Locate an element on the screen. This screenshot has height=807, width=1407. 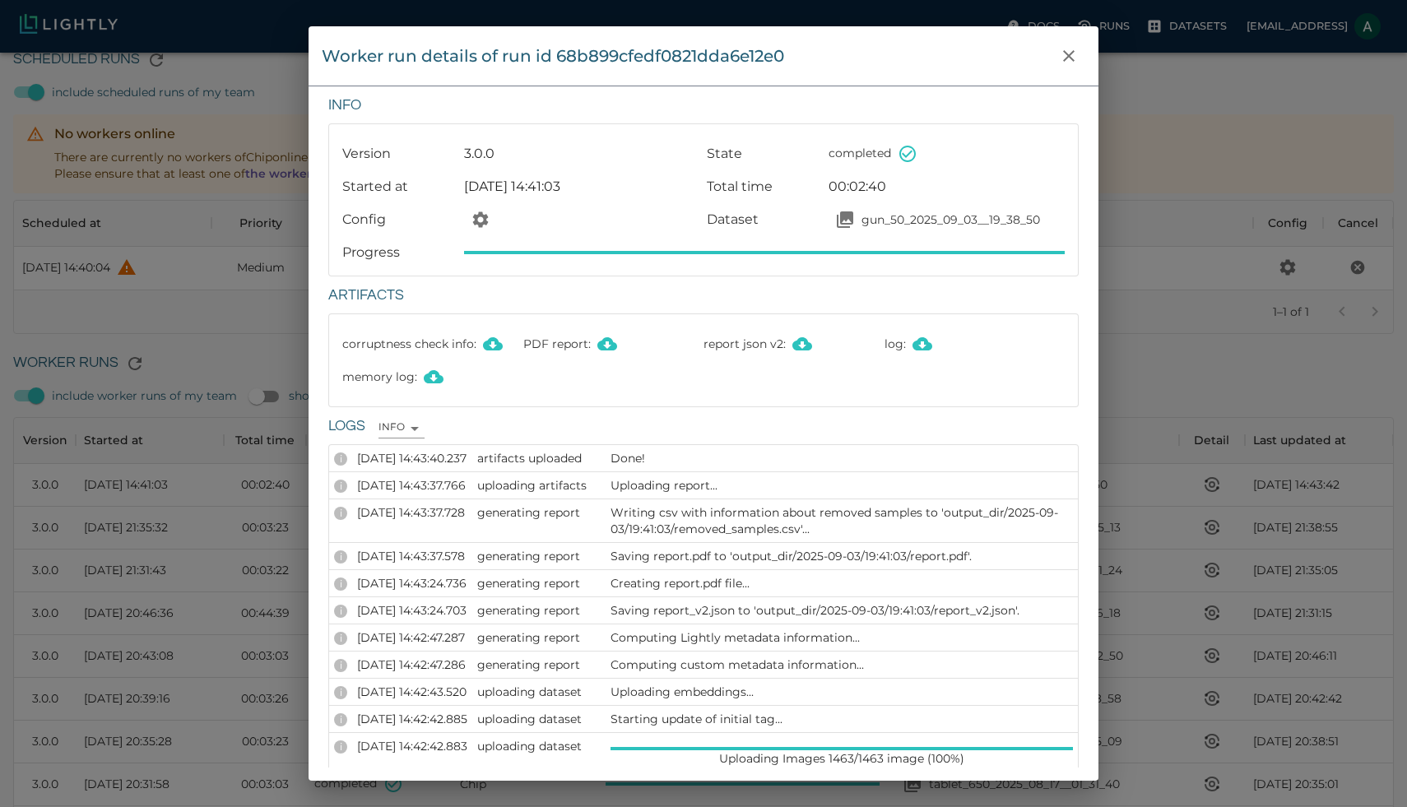
p: uploading artifacts is located at coordinates (539, 485).